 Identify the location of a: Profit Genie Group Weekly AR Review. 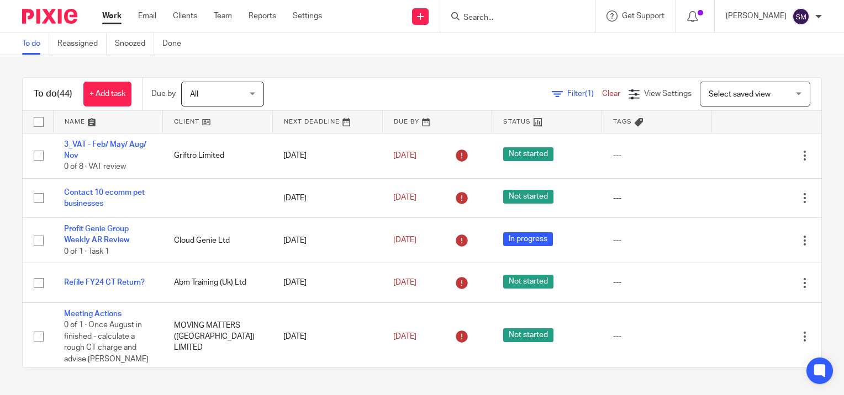
(97, 235).